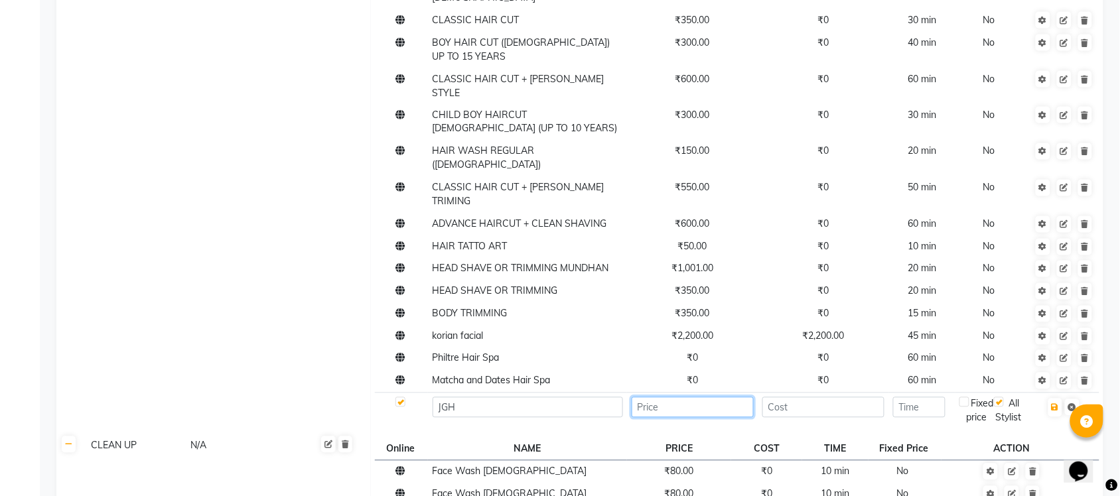 The height and width of the screenshot is (496, 1120). What do you see at coordinates (835, 449) in the screenshot?
I see `th: TIME` at bounding box center [835, 449].